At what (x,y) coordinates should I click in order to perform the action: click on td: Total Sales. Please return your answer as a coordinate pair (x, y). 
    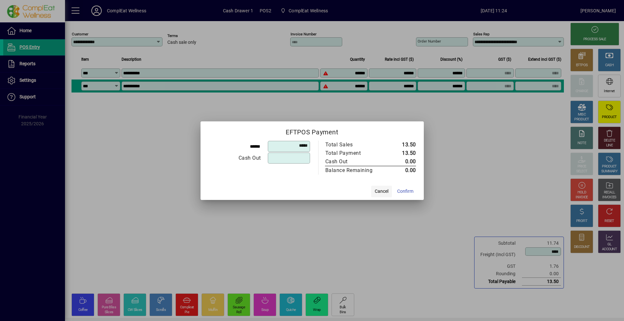
    Looking at the image, I should click on (355, 145).